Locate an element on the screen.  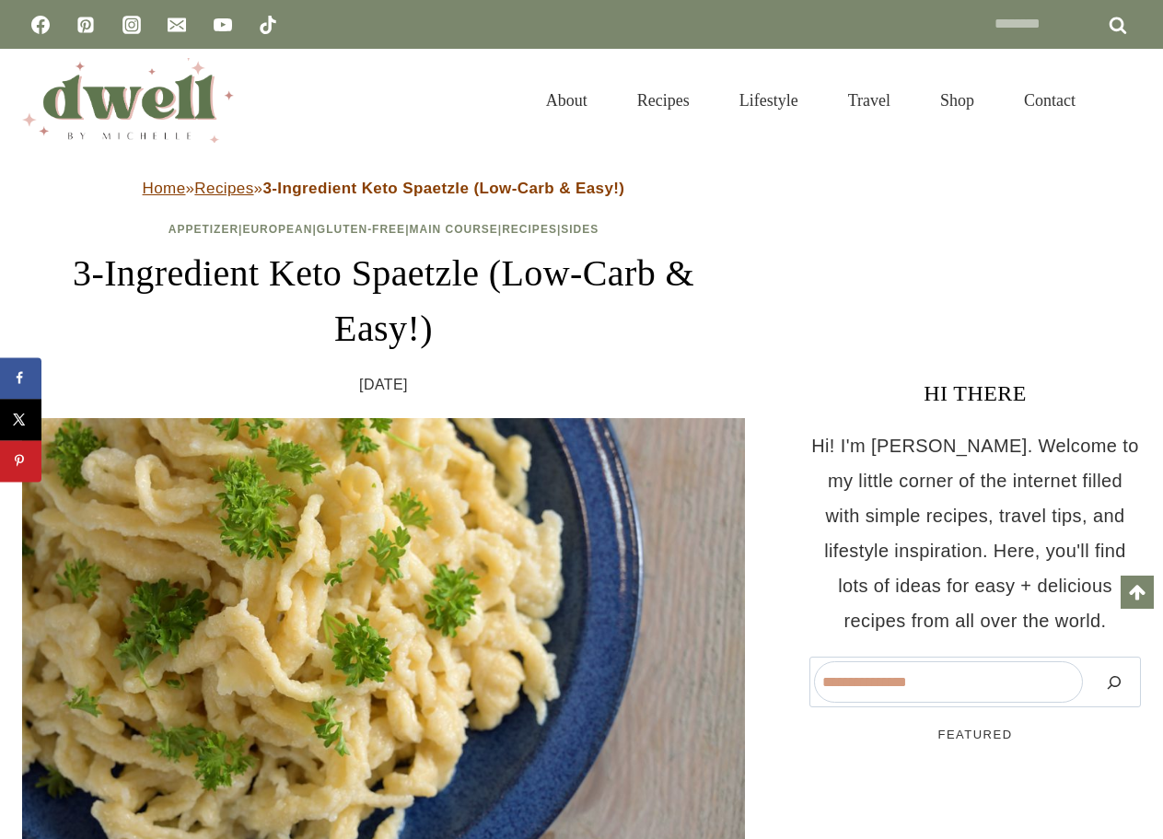
a: Facebook is located at coordinates (41, 25).